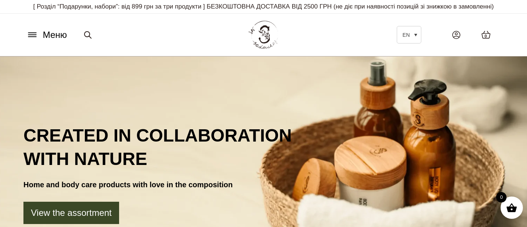 The width and height of the screenshot is (527, 227). I want to click on strong: Home and body care products with love in the composition, so click(128, 185).